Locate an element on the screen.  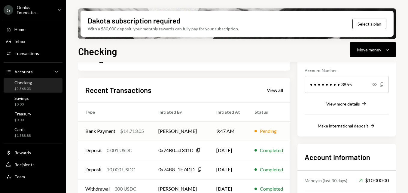
a: Recipients is located at coordinates (33, 164).